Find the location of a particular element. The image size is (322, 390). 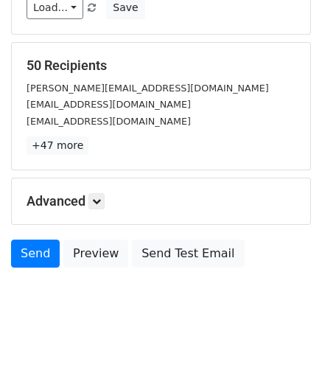

div: Chat Widget is located at coordinates (285, 354).